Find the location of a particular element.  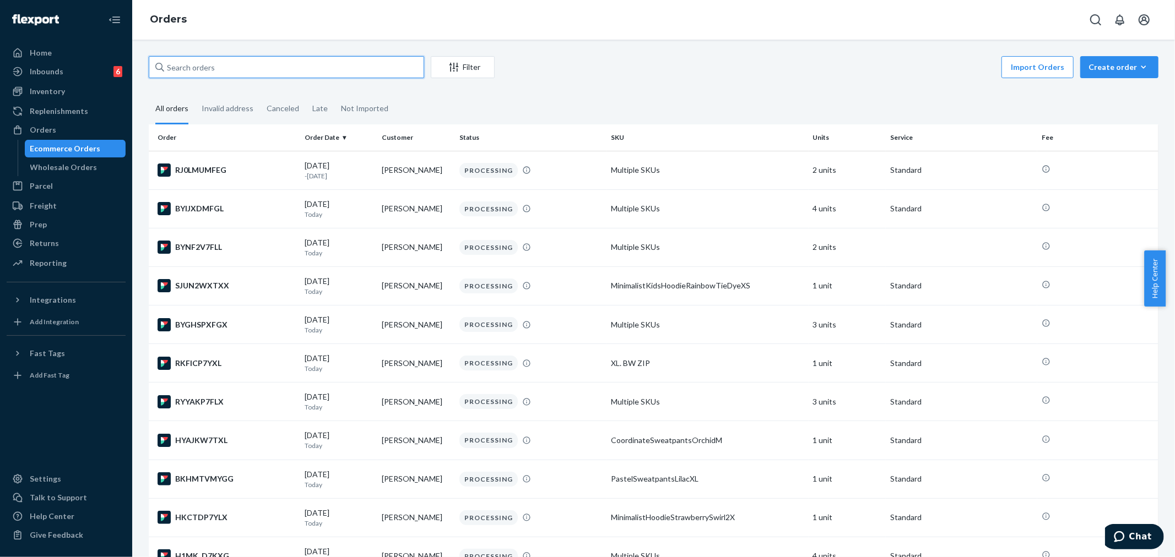

div: Integrations is located at coordinates (53, 300).